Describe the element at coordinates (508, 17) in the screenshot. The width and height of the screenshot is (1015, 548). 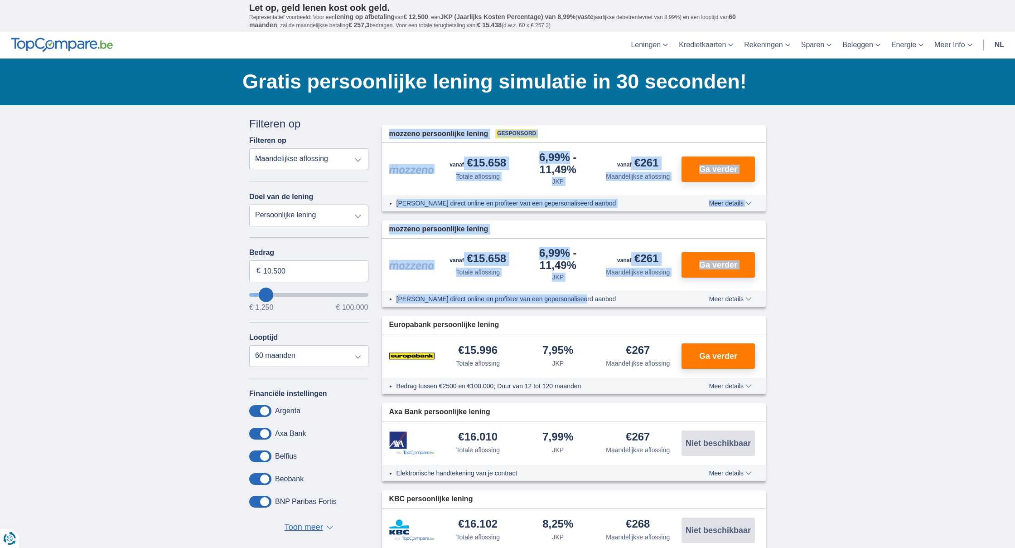
I see `span: JKP (Jaarlijks Kosten Percentage) van 8,99%` at that location.